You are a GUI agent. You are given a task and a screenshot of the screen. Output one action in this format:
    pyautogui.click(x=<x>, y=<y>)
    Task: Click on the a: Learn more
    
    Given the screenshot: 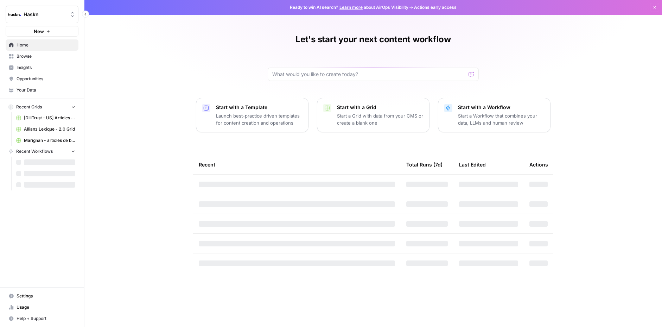 What is the action you would take?
    pyautogui.click(x=351, y=7)
    